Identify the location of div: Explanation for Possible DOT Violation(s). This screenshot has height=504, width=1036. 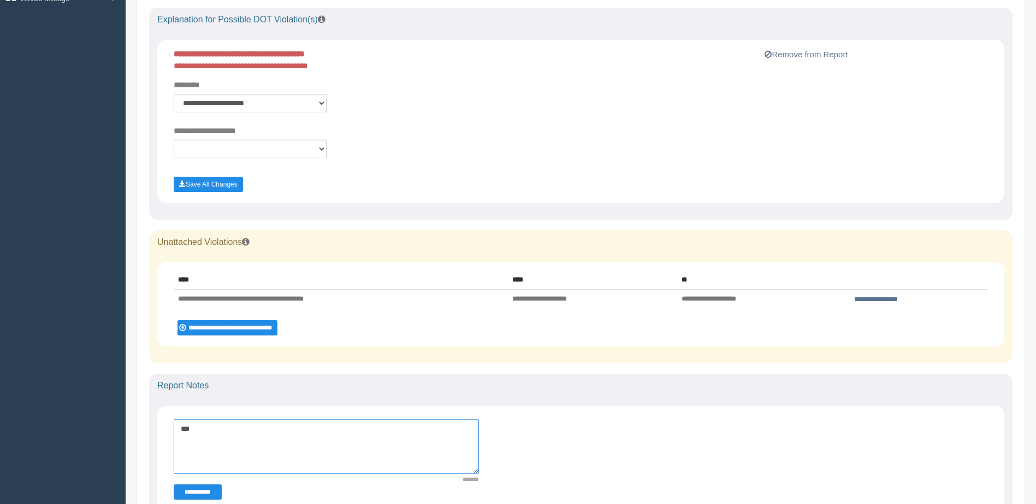
(580, 20).